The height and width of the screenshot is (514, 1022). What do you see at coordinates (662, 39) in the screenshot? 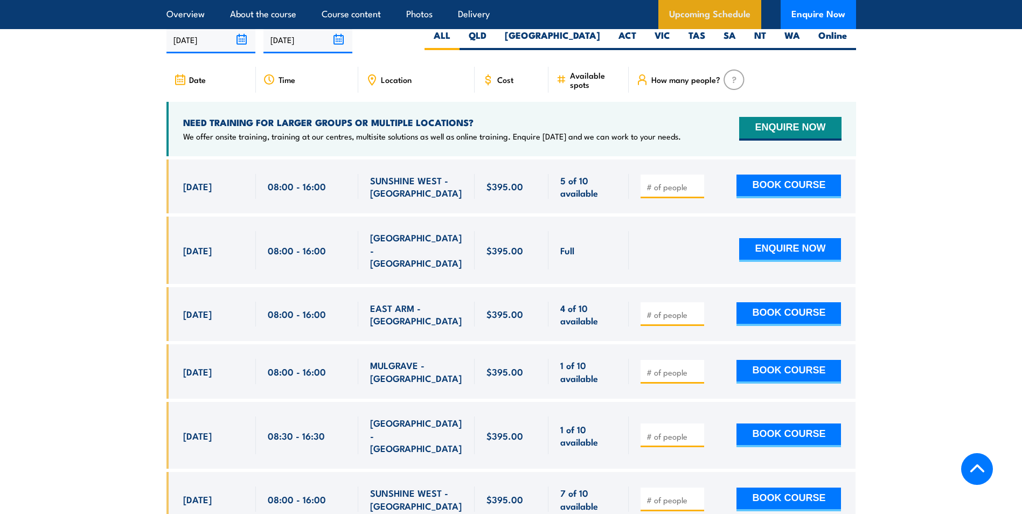
I see `label: VIC` at bounding box center [662, 39].